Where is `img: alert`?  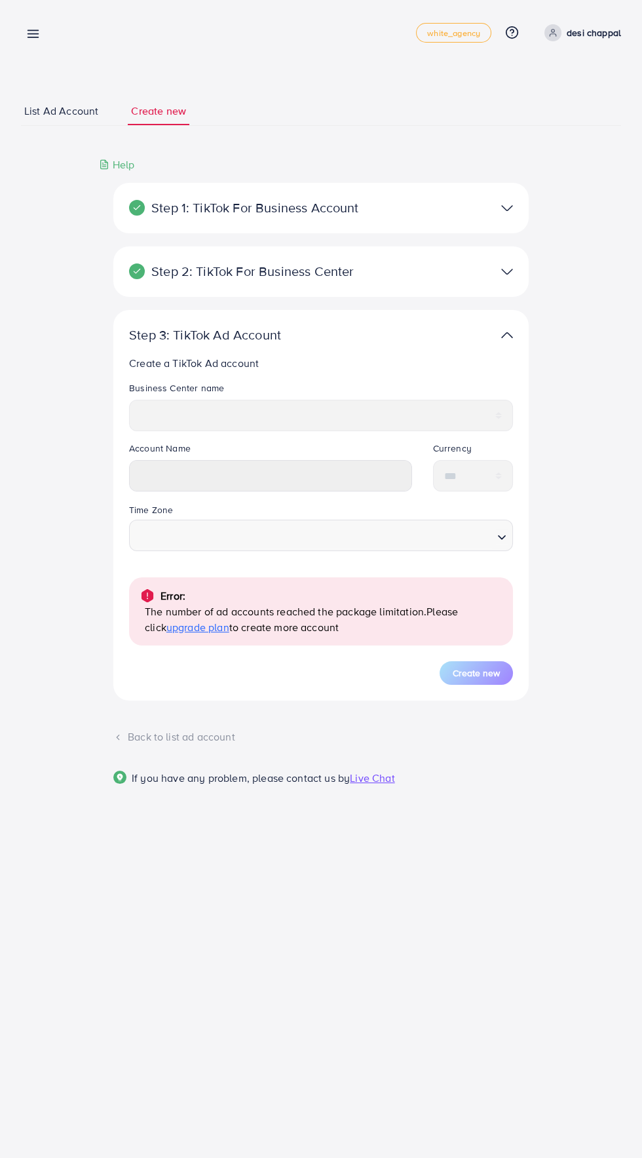 img: alert is located at coordinates (148, 596).